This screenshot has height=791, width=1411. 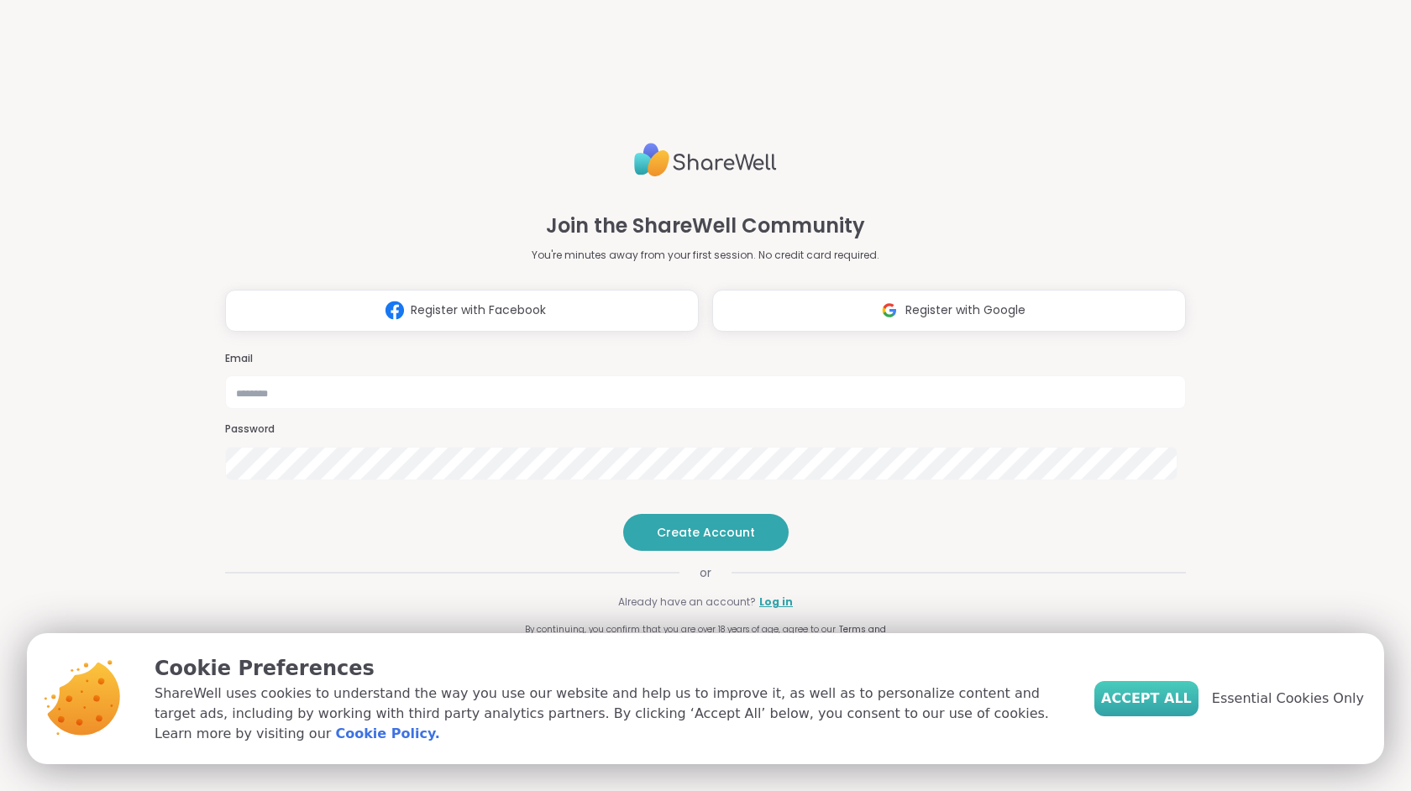 What do you see at coordinates (705, 429) in the screenshot?
I see `h3: Password` at bounding box center [705, 429].